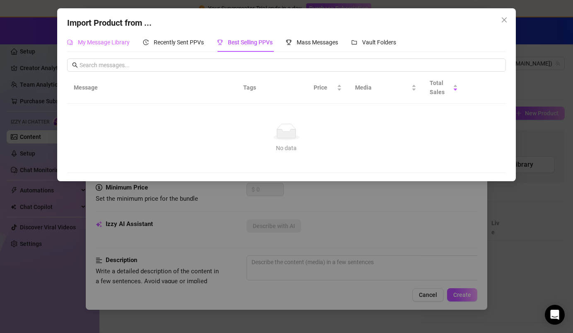 This screenshot has height=333, width=573. Describe the element at coordinates (317, 42) in the screenshot. I see `span: Mass Messages` at that location.